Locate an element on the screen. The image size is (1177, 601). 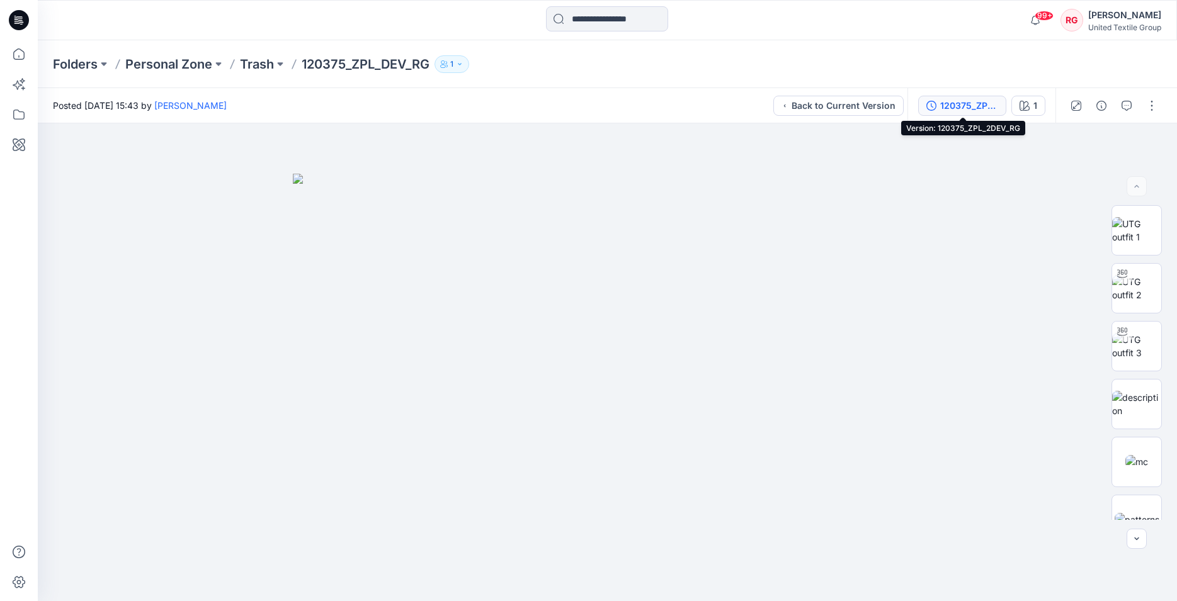
img: UTG outfit 3 is located at coordinates (1136, 346).